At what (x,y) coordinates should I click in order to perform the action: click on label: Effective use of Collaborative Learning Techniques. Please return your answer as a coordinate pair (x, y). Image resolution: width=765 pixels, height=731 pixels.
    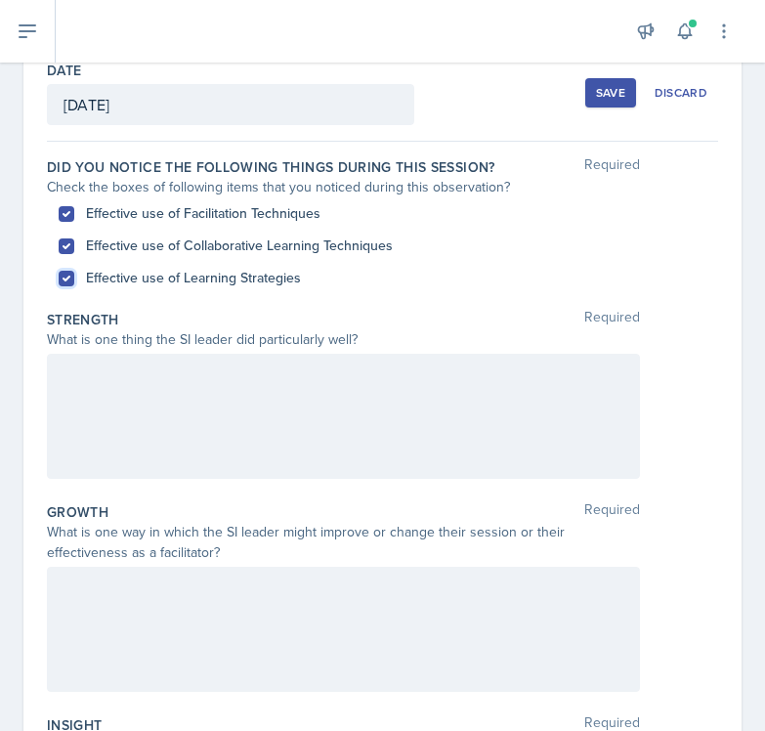
    Looking at the image, I should click on (239, 245).